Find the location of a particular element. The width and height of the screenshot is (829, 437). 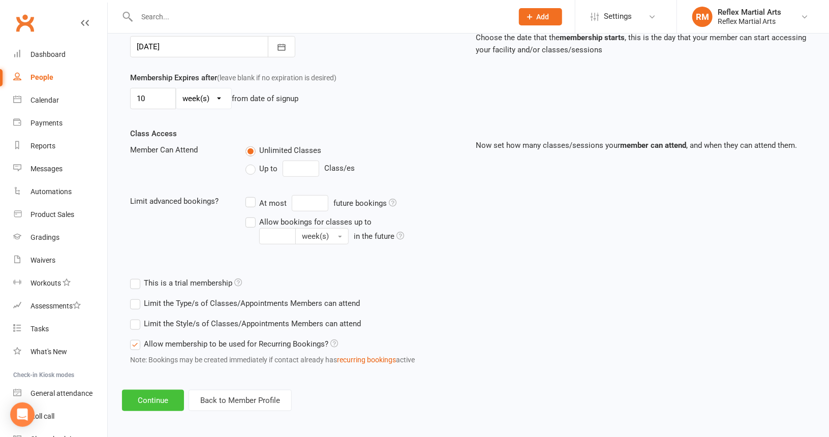

div: Messages is located at coordinates (46, 169).